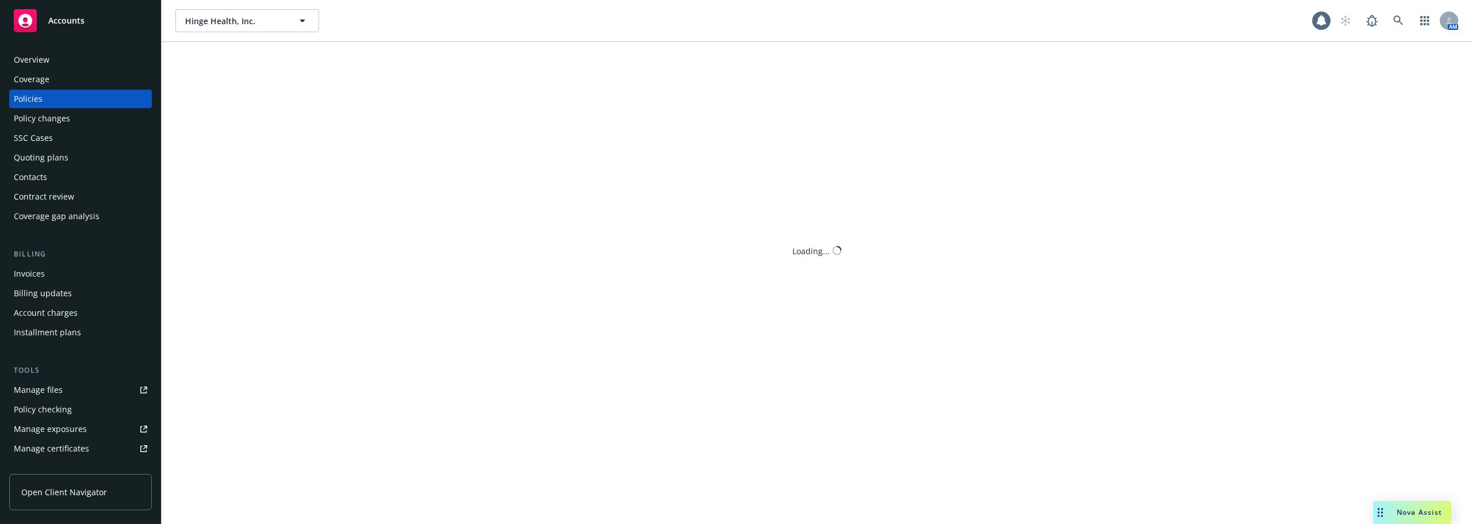 This screenshot has width=1472, height=524. What do you see at coordinates (30, 177) in the screenshot?
I see `div: Contacts` at bounding box center [30, 177].